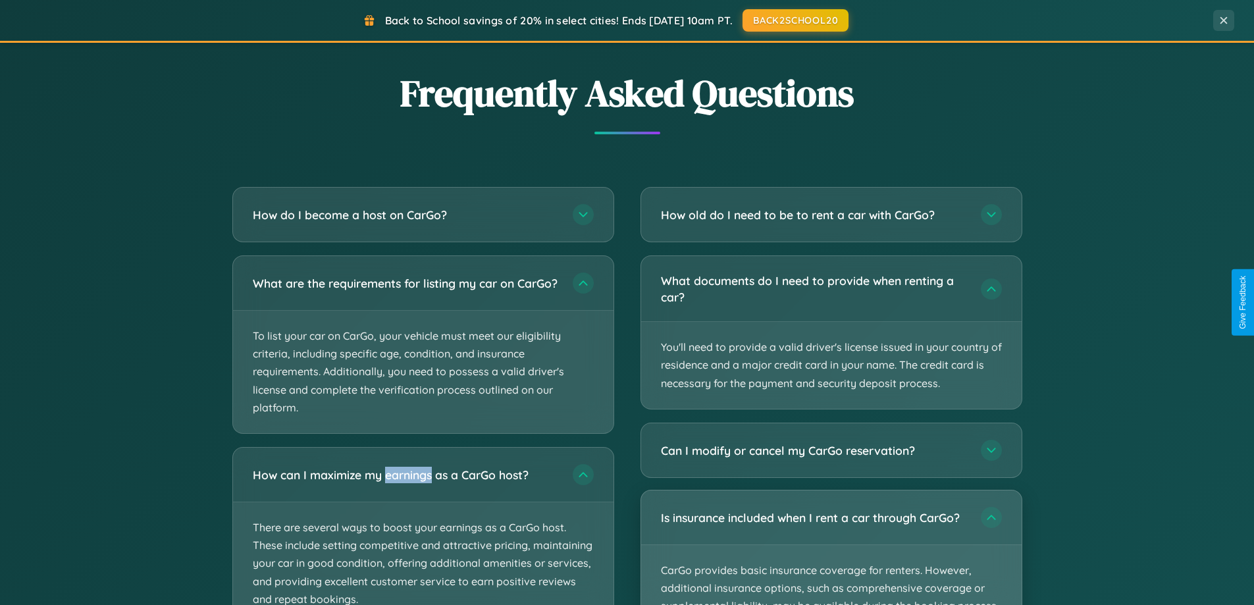  What do you see at coordinates (627, 93) in the screenshot?
I see `h2: Frequently Asked Questions` at bounding box center [627, 93].